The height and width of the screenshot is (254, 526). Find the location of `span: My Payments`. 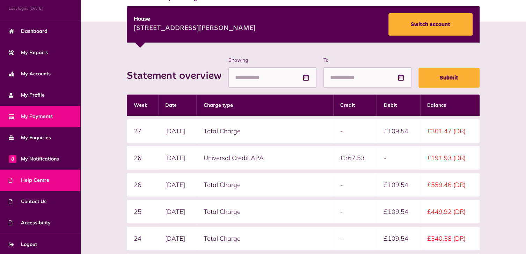

span: My Payments is located at coordinates (31, 116).